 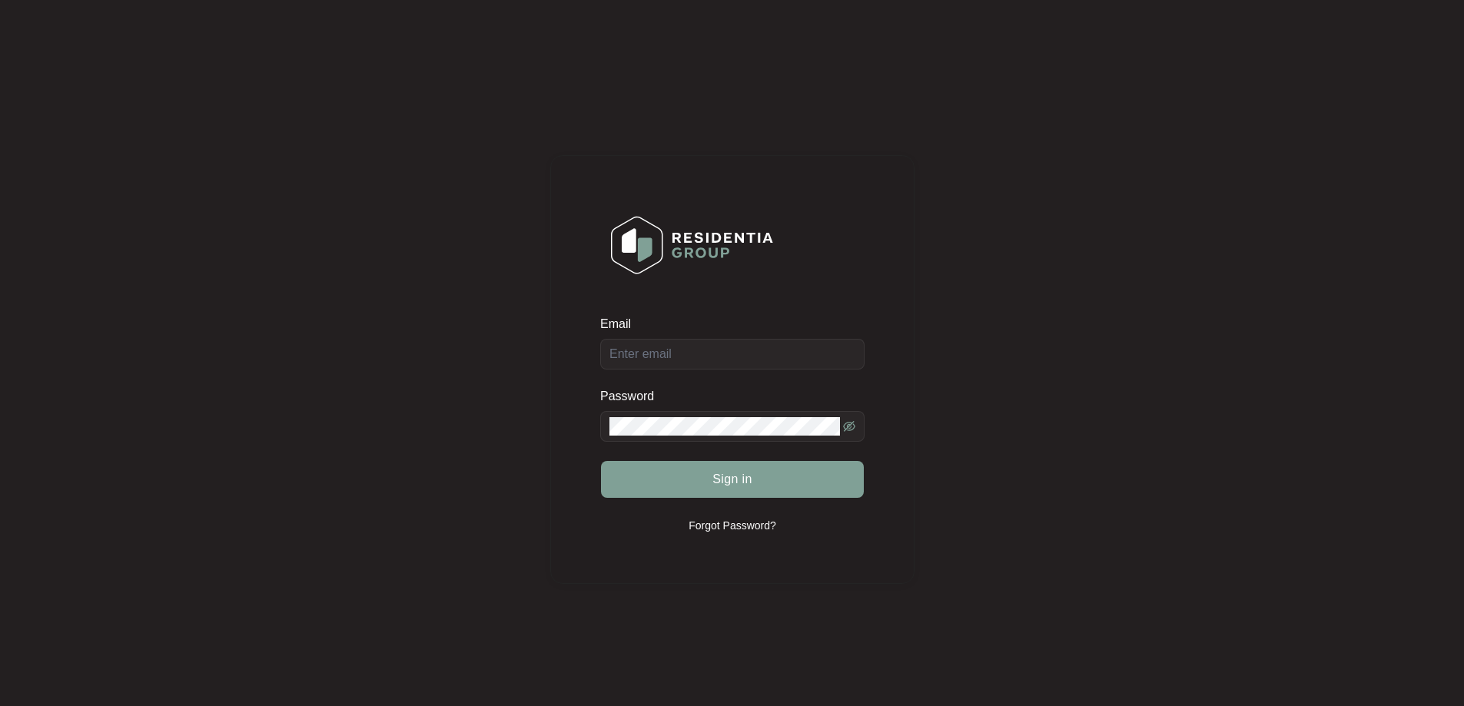 I want to click on input: Email, so click(x=733, y=354).